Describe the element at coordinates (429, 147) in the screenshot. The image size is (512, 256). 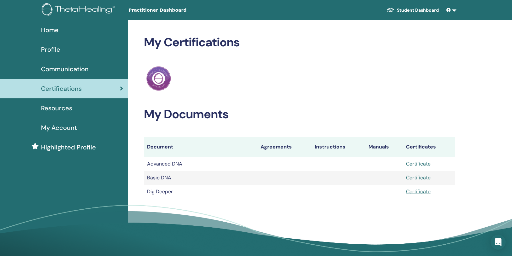
I see `th: Certificates` at that location.